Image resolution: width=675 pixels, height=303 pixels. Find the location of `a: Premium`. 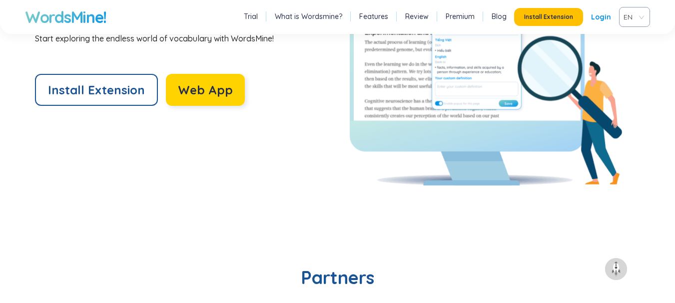

a: Premium is located at coordinates (460, 16).